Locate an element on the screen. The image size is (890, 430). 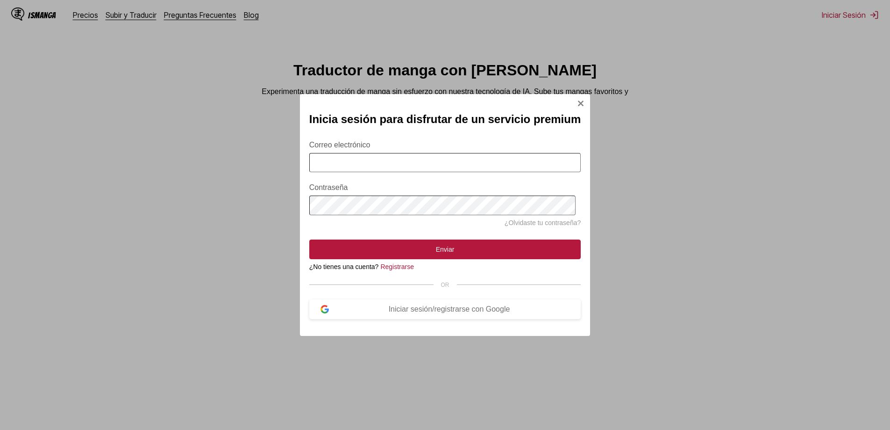
label: Contraseña is located at coordinates (445, 187).